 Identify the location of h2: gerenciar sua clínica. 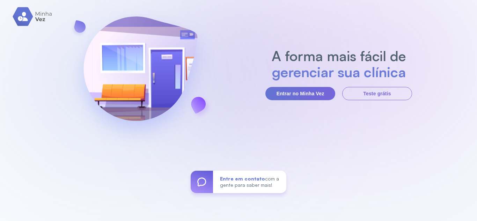
(339, 72).